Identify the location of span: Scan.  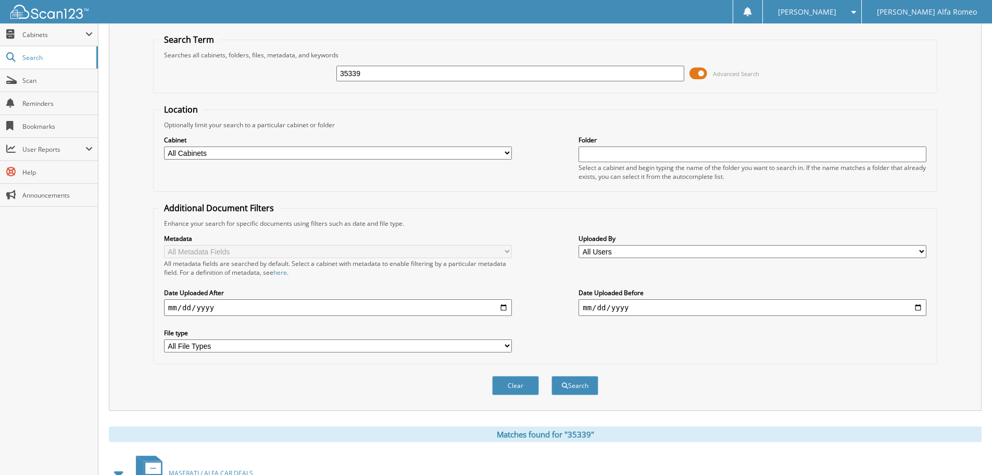
(57, 80).